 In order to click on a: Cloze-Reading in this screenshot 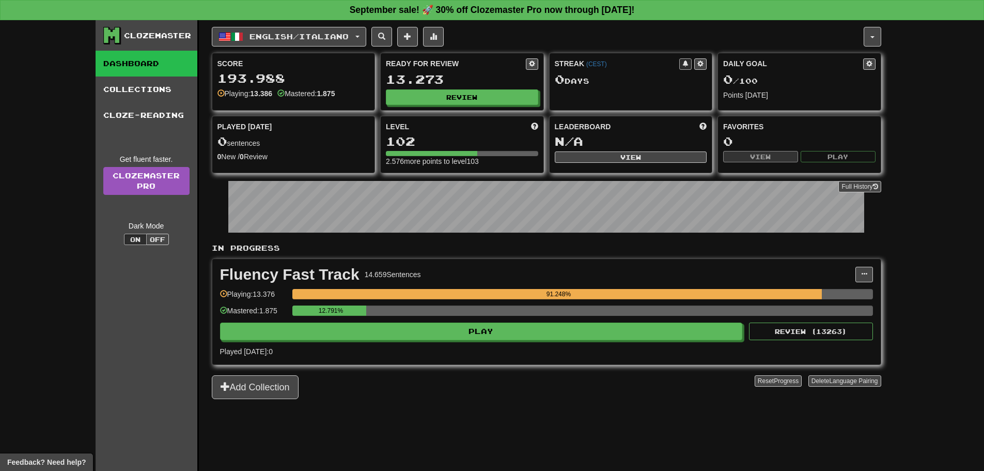, I will do `click(146, 115)`.